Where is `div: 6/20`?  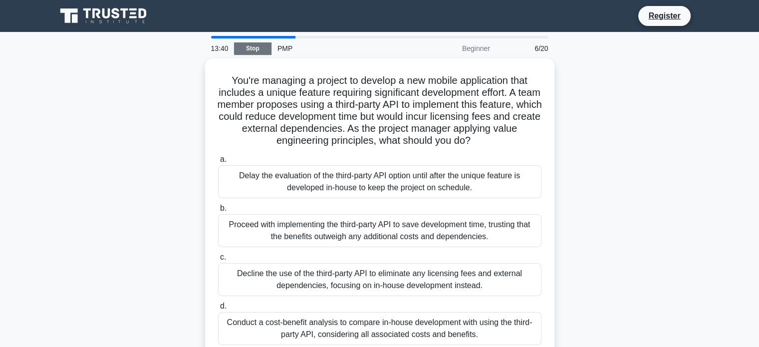 div: 6/20 is located at coordinates (525, 48).